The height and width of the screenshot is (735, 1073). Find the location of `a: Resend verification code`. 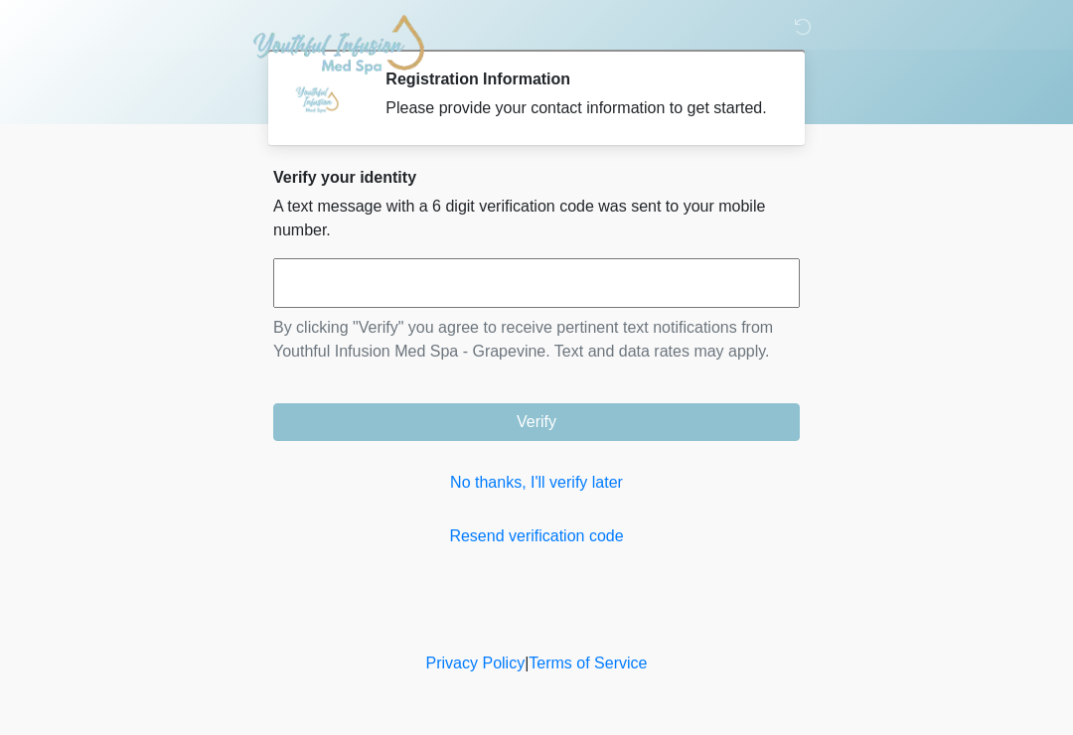

a: Resend verification code is located at coordinates (537, 537).